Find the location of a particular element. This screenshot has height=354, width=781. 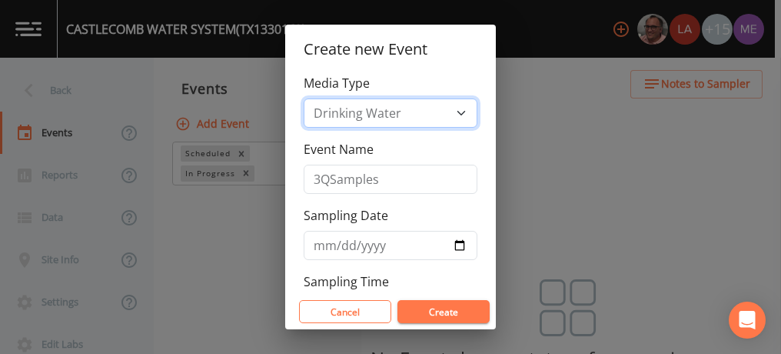

label: Event Name is located at coordinates (338, 149).